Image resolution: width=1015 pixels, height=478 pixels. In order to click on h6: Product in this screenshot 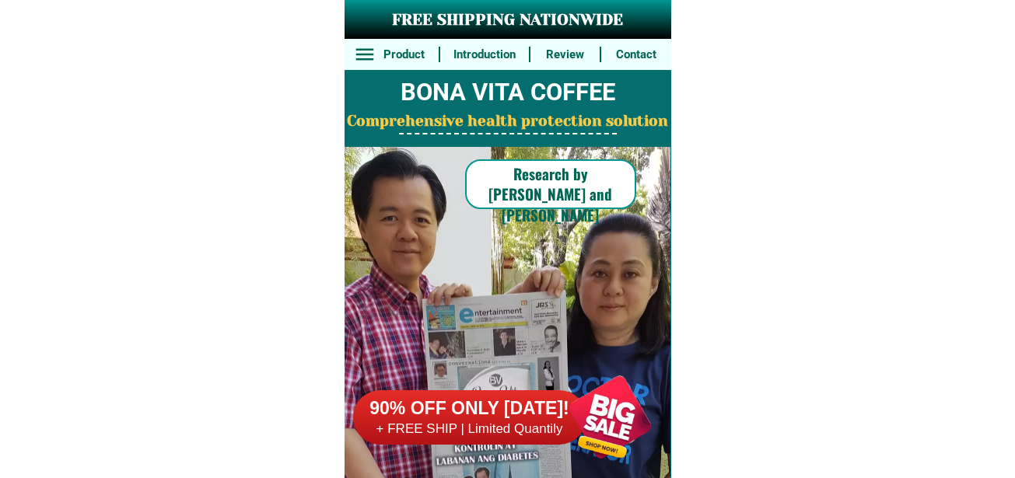, I will do `click(403, 54)`.